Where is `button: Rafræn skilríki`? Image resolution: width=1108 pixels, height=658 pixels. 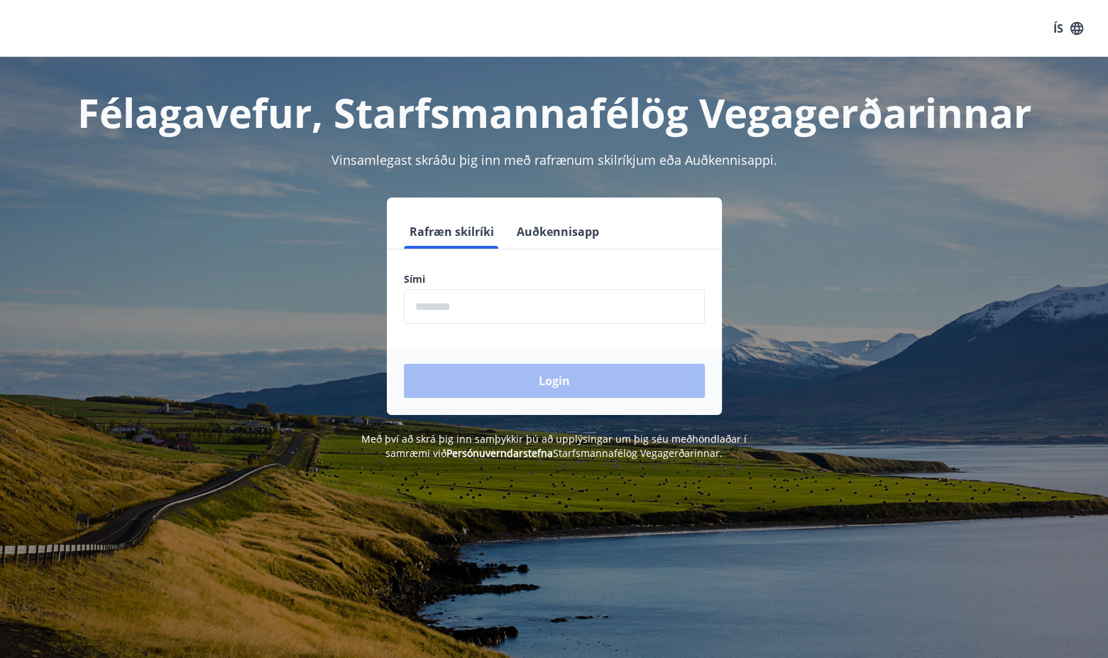 button: Rafræn skilríki is located at coordinates (452, 231).